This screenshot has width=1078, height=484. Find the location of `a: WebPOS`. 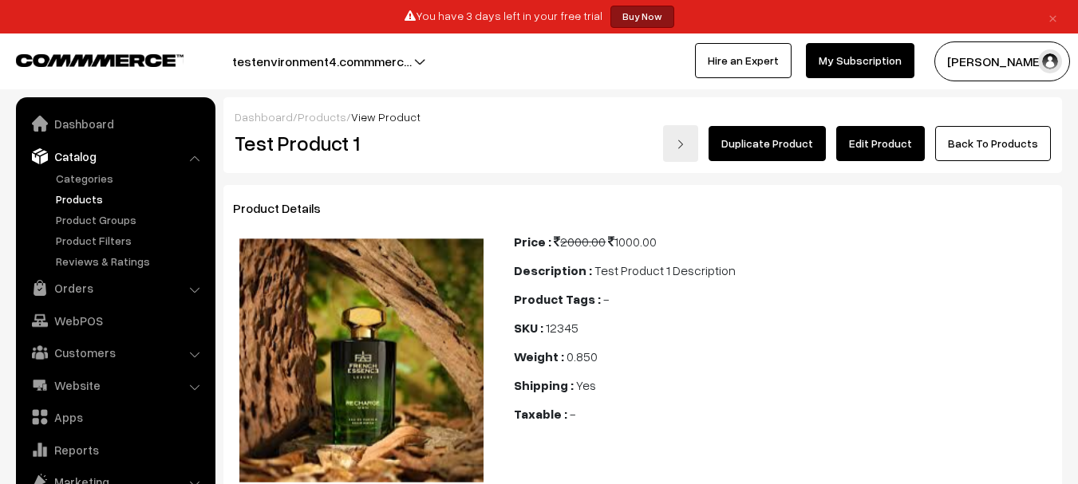

a: WebPOS is located at coordinates (115, 321).